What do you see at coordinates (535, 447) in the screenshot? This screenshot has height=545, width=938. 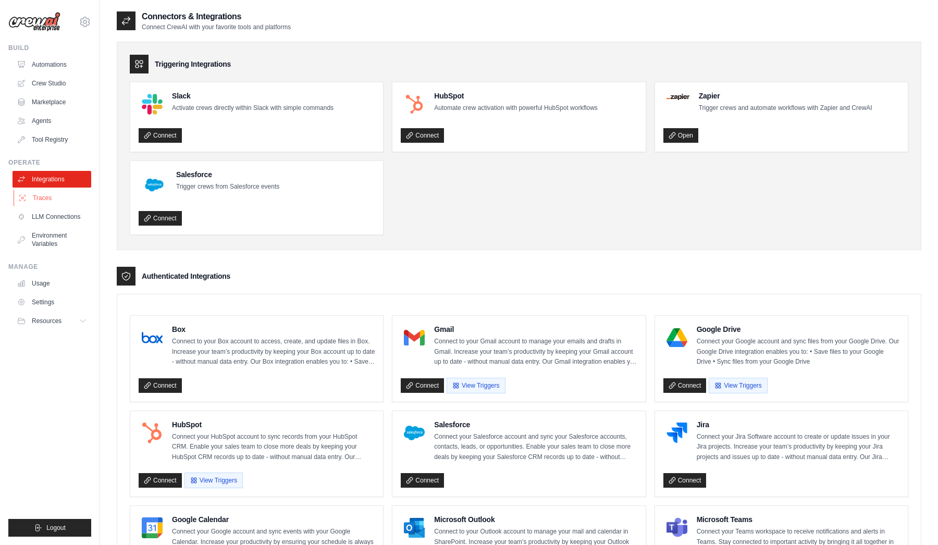 I see `p: Connect your Salesforce account and sync your Salesforce accounts, contacts, leads, or opportunit...` at bounding box center [535, 447].